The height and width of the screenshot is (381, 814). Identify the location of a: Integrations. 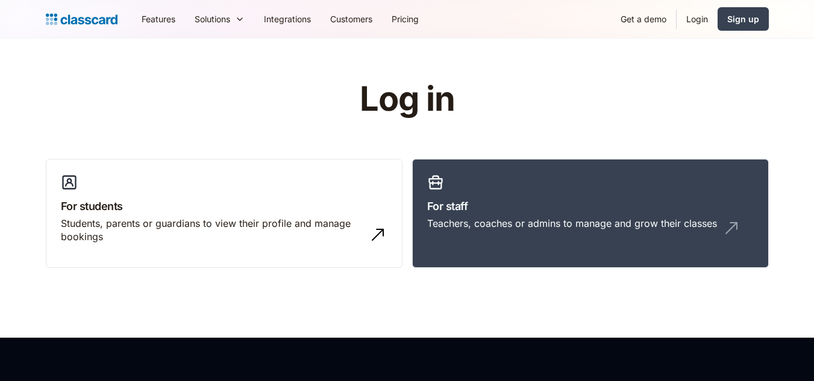
(287, 19).